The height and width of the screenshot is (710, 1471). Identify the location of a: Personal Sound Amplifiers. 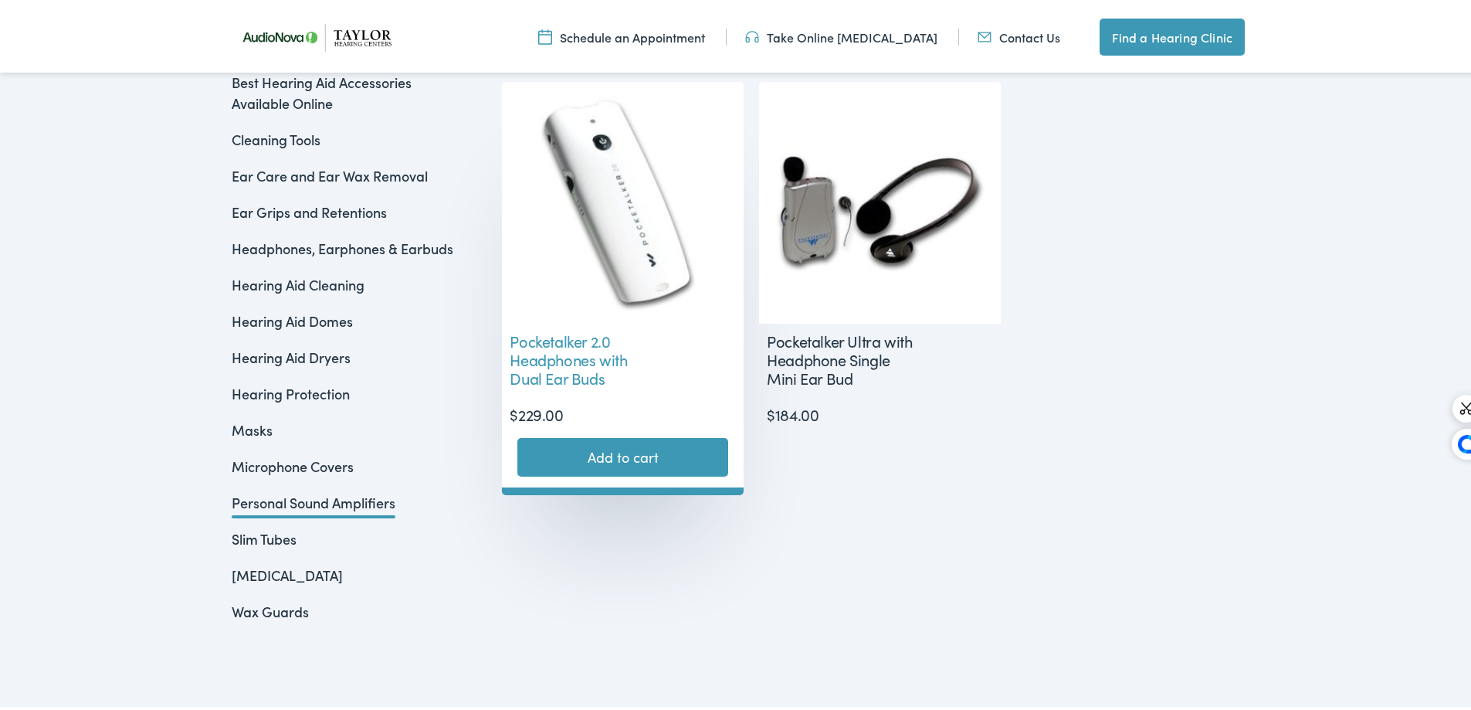
(314, 499).